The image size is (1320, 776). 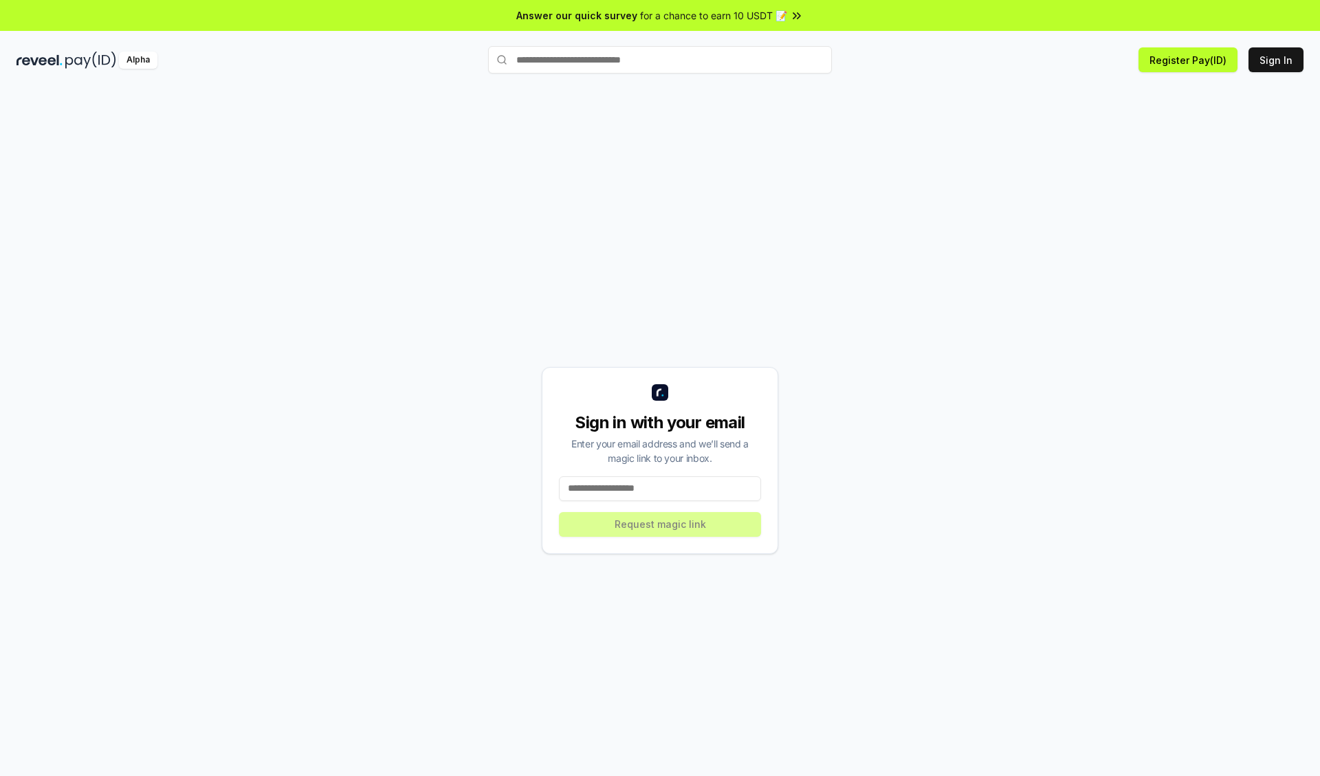 I want to click on button: Sign In, so click(x=1276, y=60).